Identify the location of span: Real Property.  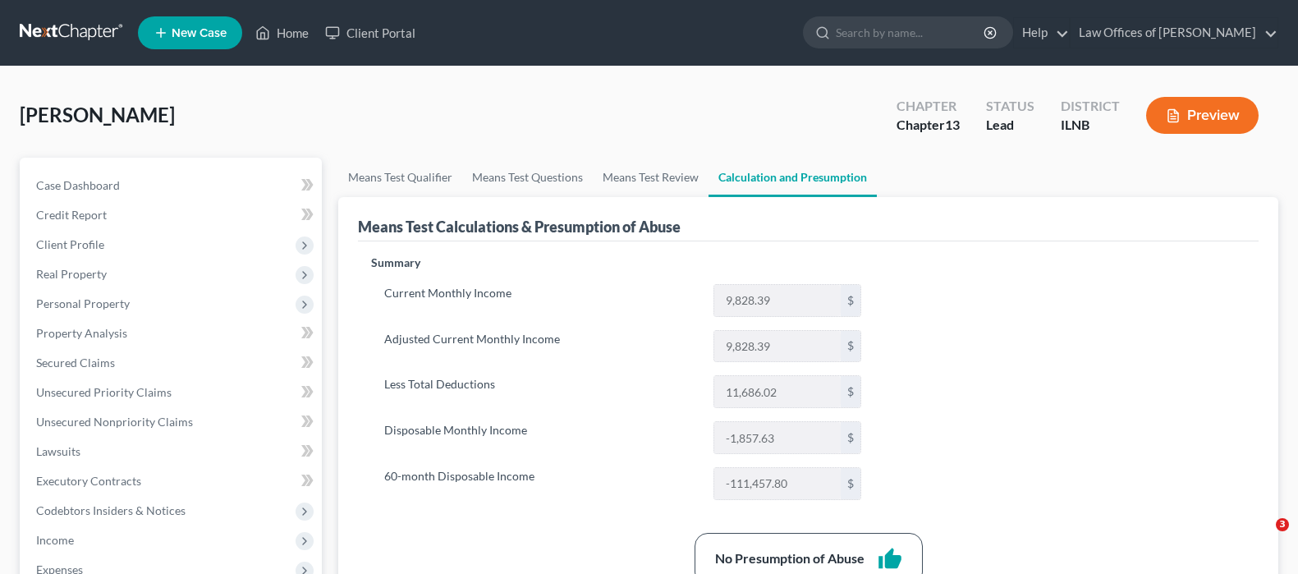
(71, 273).